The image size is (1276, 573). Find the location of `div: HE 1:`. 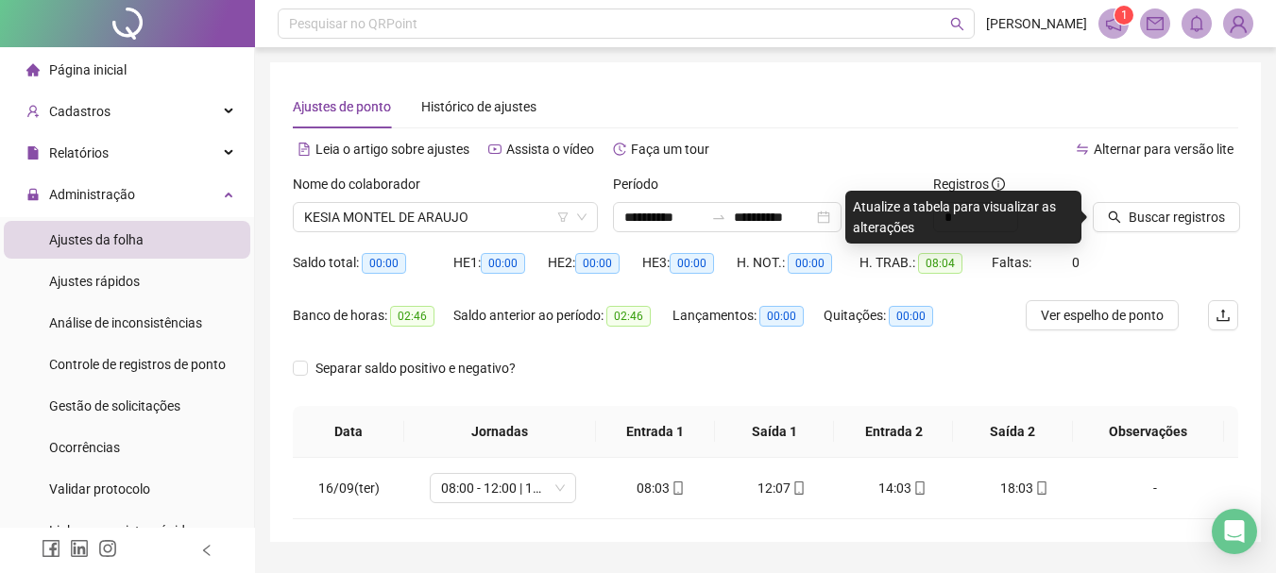

div: HE 1: is located at coordinates (500, 262).